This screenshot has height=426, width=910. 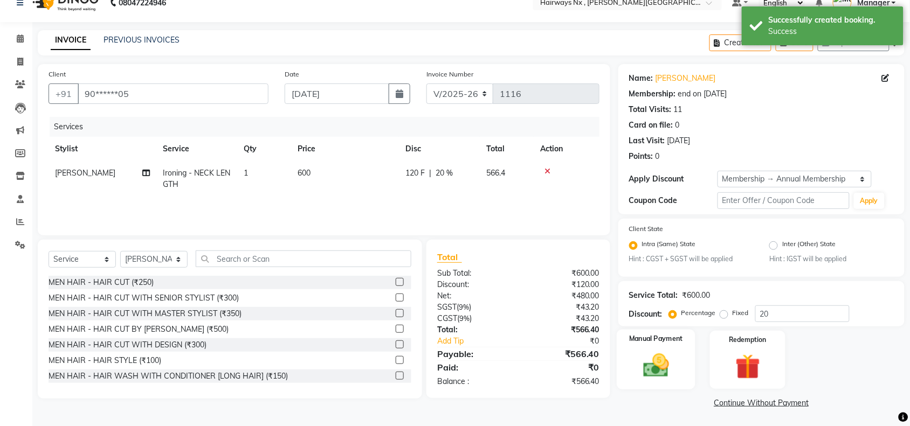 I want to click on label: Fixed, so click(x=741, y=313).